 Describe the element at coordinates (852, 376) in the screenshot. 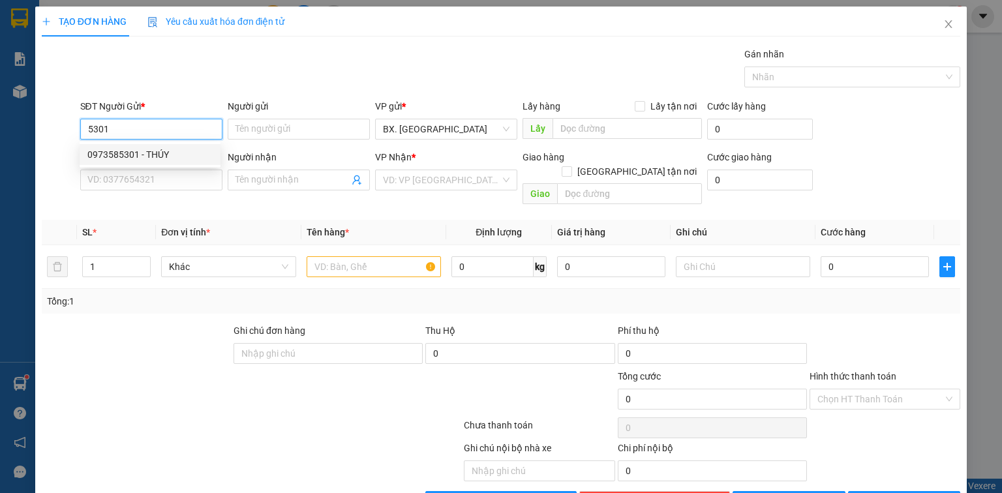

I see `label: Hình thức thanh toán` at that location.